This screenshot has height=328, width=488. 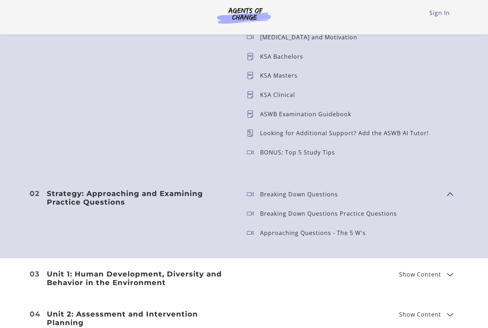 What do you see at coordinates (35, 314) in the screenshot?
I see `span: 04` at bounding box center [35, 314].